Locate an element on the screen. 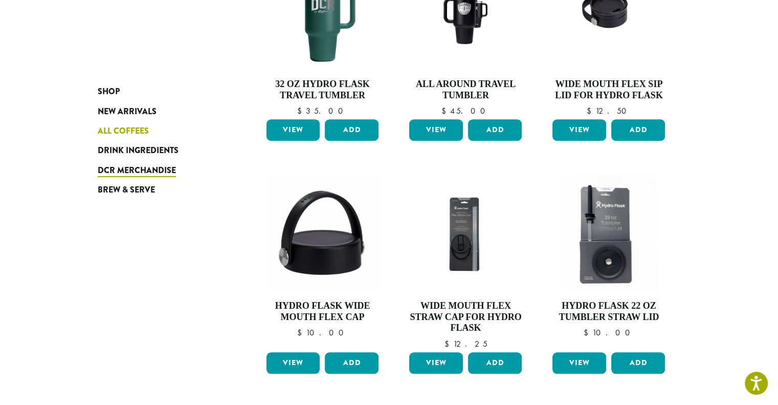  a: Drink Ingredients is located at coordinates (159, 150).